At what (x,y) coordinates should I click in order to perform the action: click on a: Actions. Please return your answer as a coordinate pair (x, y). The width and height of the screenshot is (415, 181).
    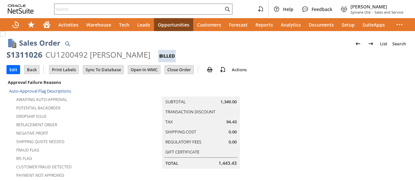
    Looking at the image, I should click on (239, 70).